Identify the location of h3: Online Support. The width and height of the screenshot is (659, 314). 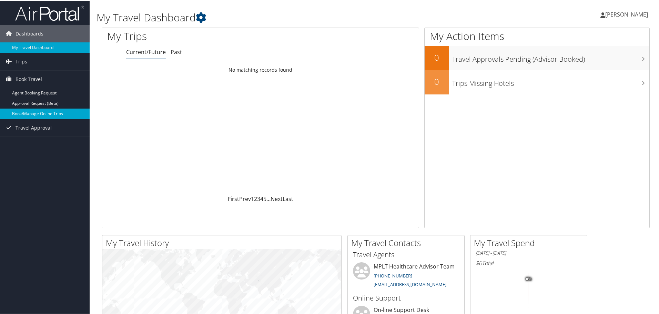
(406, 297).